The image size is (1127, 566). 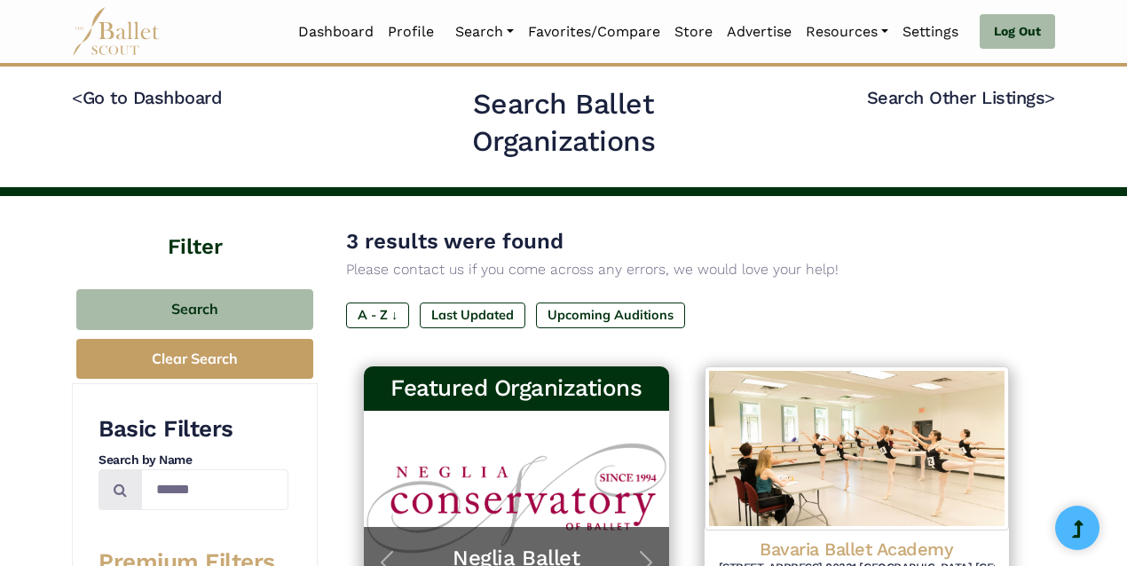 What do you see at coordinates (759, 32) in the screenshot?
I see `a: Advertise` at bounding box center [759, 32].